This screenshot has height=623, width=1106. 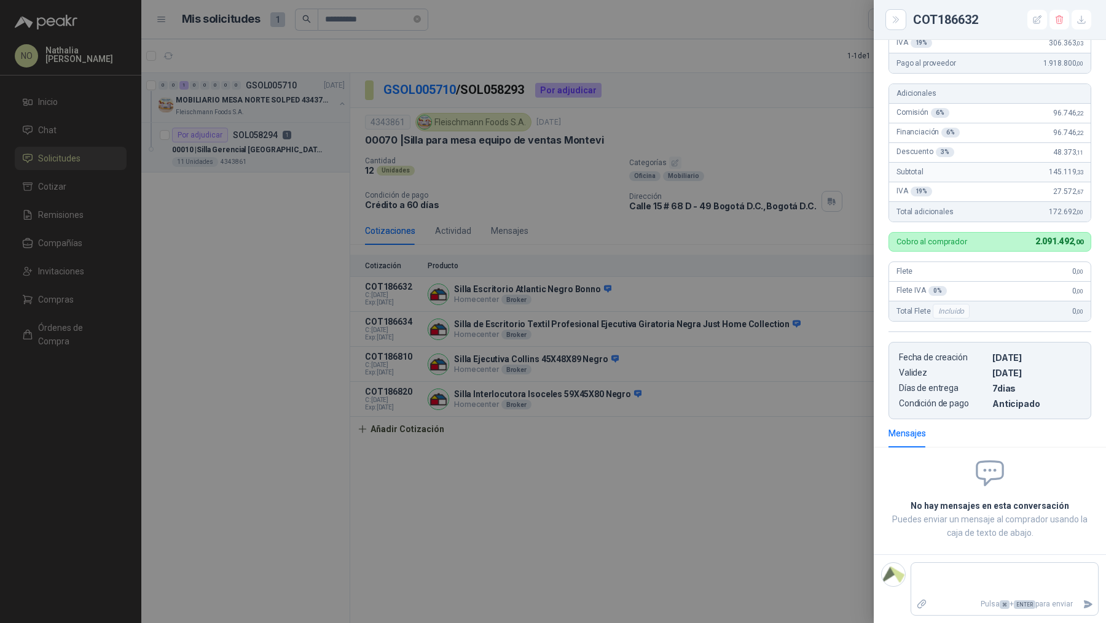 What do you see at coordinates (943, 388) in the screenshot?
I see `p: Días de entrega` at bounding box center [943, 388].